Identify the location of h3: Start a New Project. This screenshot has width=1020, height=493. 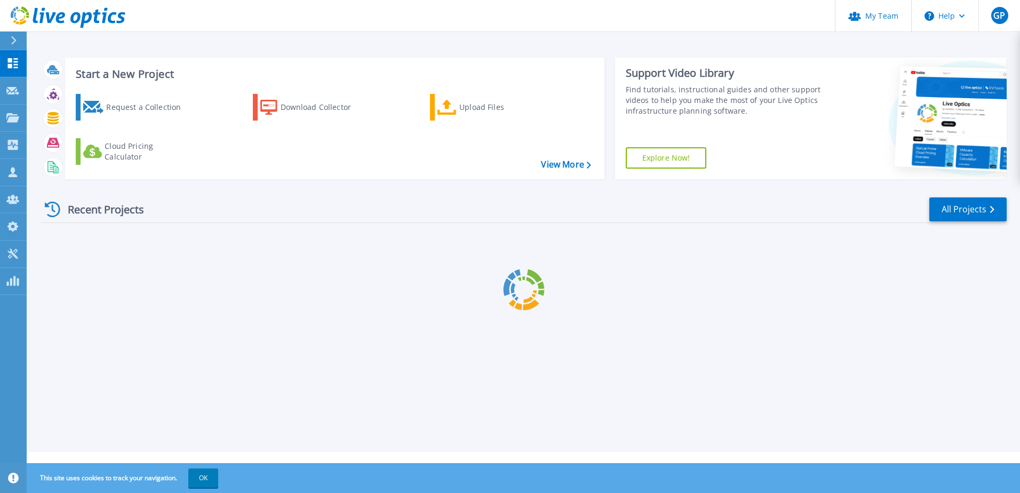
(333, 74).